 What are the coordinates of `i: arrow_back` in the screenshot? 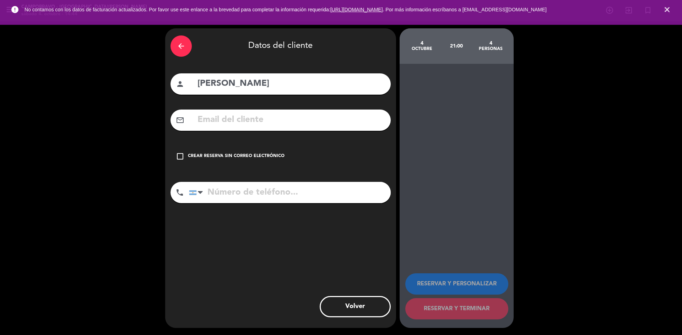 It's located at (181, 46).